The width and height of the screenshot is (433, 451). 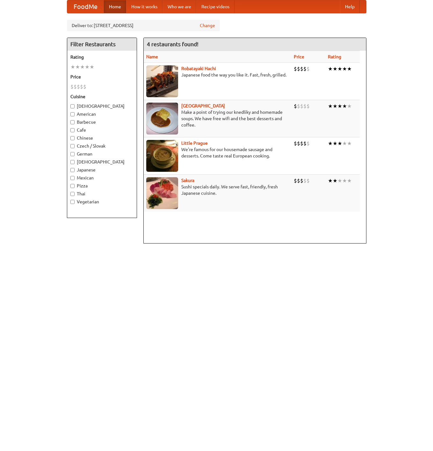 What do you see at coordinates (218, 75) in the screenshot?
I see `p: Japanese food the way you like it. Fast, fresh, grilled.` at bounding box center [218, 75].